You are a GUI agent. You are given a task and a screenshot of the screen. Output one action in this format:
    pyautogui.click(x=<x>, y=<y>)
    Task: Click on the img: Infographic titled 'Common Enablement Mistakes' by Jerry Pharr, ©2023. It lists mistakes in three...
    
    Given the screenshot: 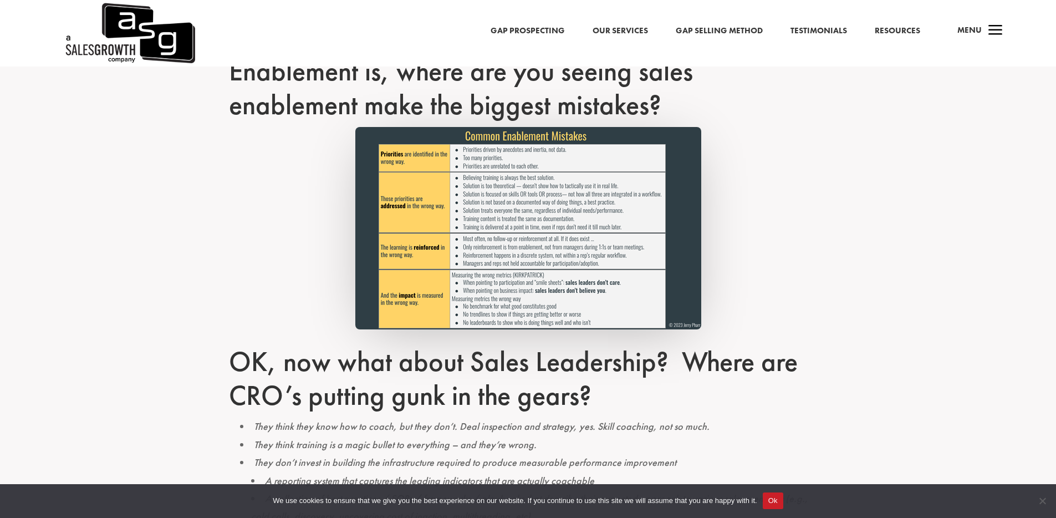 What is the action you would take?
    pyautogui.click(x=528, y=228)
    